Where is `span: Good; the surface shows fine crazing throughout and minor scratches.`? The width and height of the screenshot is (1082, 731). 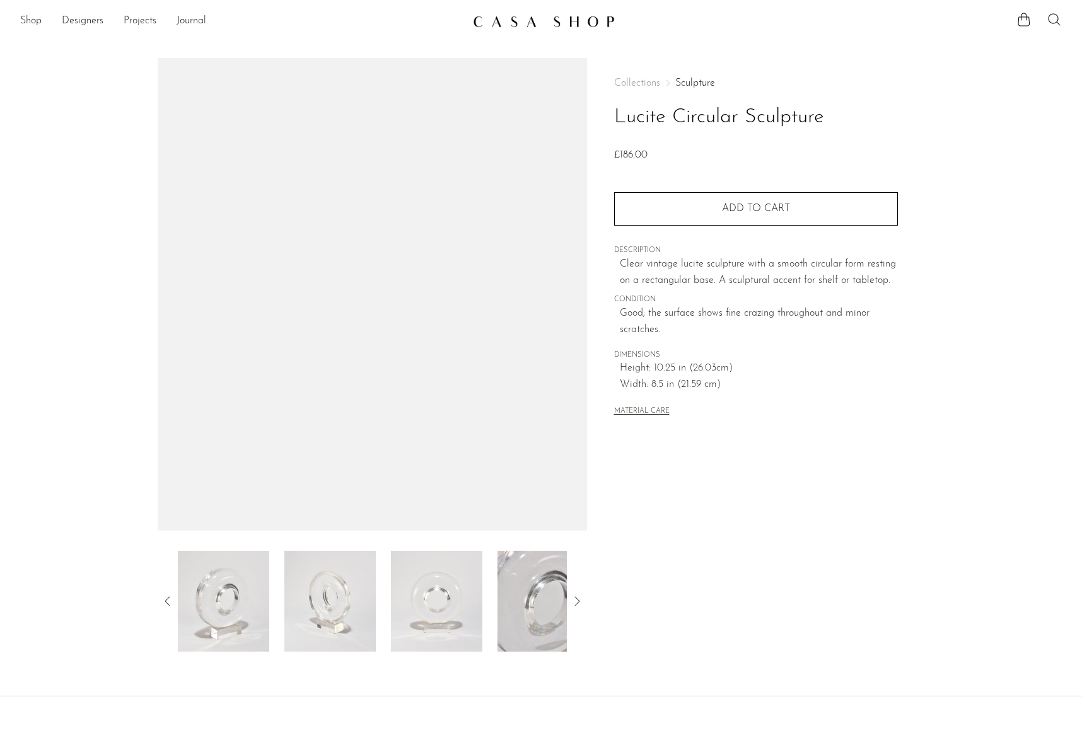 span: Good; the surface shows fine crazing throughout and minor scratches. is located at coordinates (758, 321).